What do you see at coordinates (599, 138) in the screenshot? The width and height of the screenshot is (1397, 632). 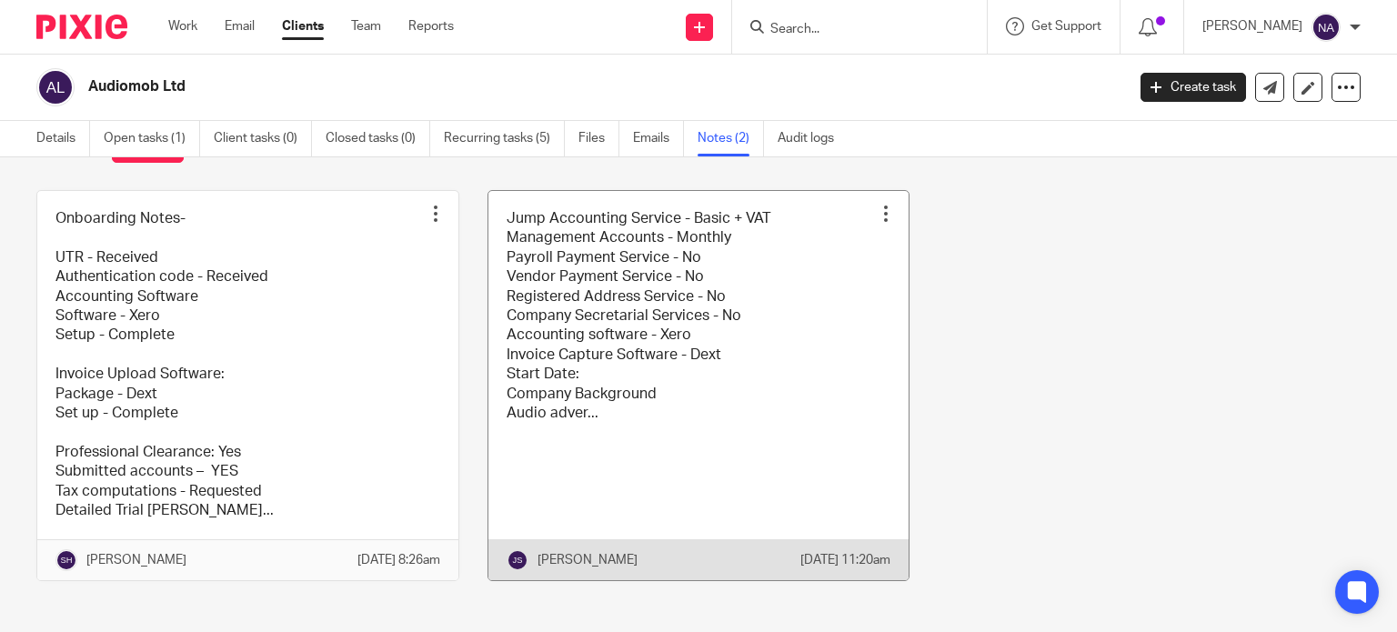 I see `a: Files` at bounding box center [599, 138].